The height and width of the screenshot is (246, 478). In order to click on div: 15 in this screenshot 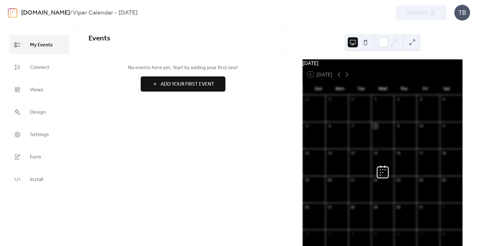, I will do `click(376, 153)`.